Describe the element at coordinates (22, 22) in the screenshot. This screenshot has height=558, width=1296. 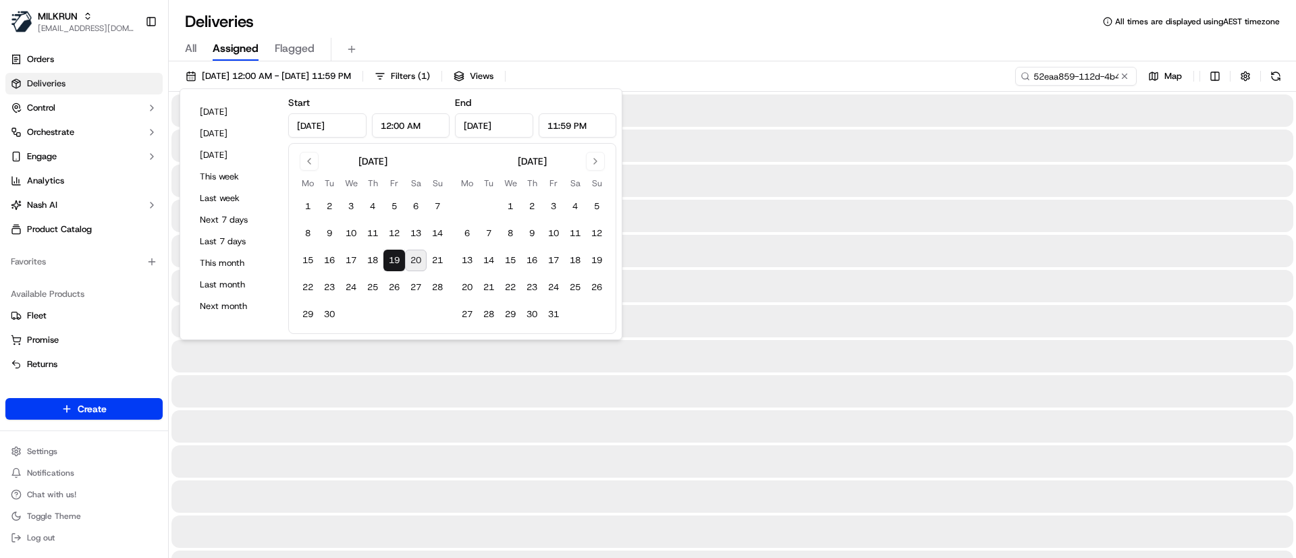
I see `img: MILKRUN` at that location.